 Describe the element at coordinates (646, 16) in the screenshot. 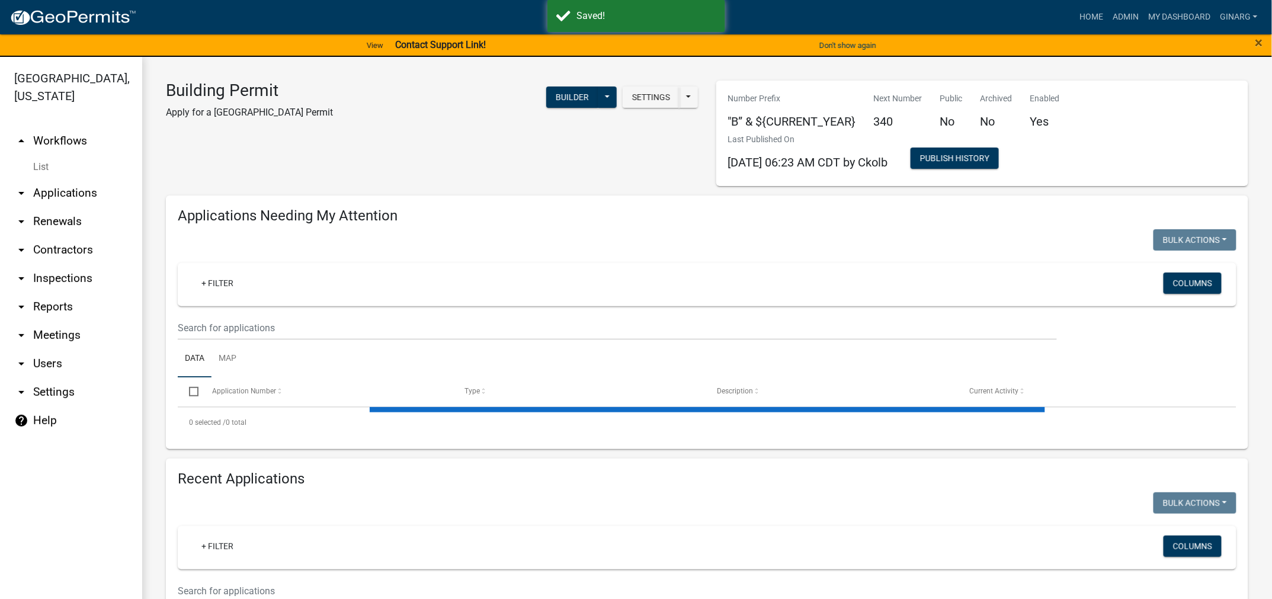

I see `div: Saved!` at that location.